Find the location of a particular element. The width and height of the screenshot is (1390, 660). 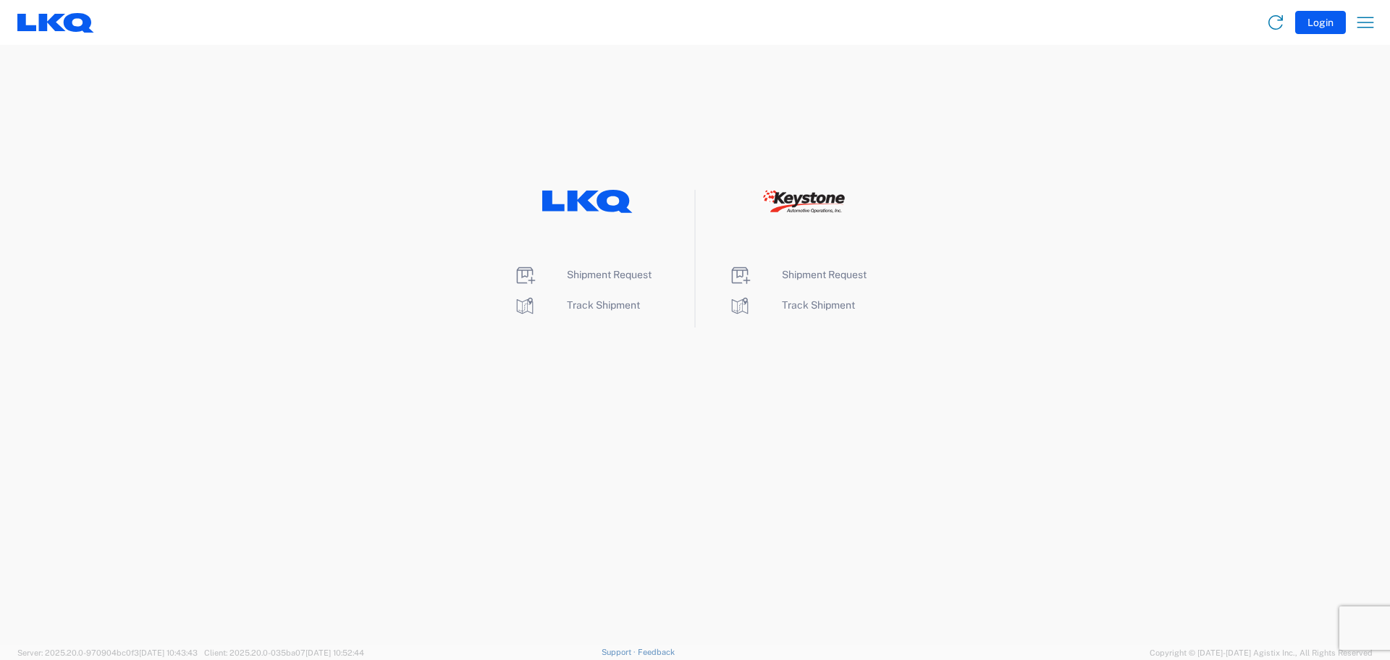

a: Support is located at coordinates (620, 652).